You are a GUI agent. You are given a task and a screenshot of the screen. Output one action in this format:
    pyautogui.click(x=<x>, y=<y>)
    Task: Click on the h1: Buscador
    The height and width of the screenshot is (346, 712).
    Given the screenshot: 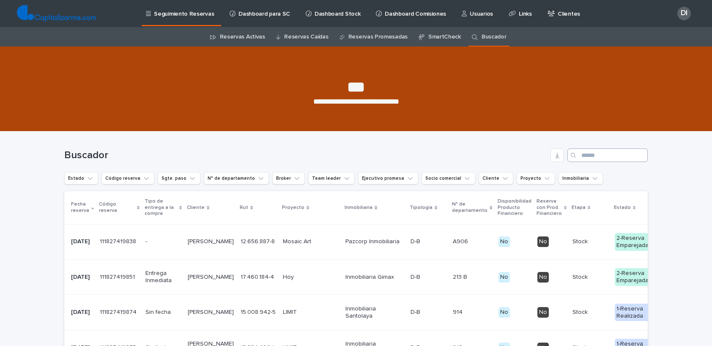 What is the action you would take?
    pyautogui.click(x=306, y=155)
    